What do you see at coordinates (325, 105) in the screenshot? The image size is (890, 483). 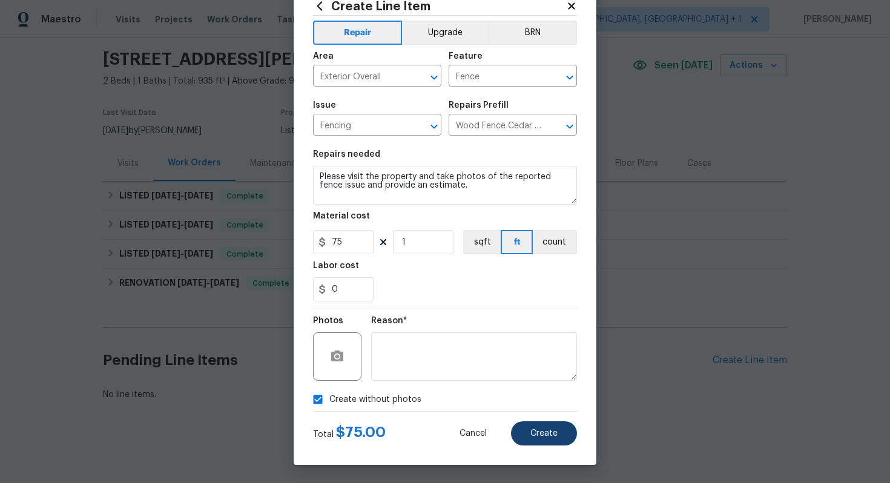 I see `h5: Issue` at bounding box center [325, 105].